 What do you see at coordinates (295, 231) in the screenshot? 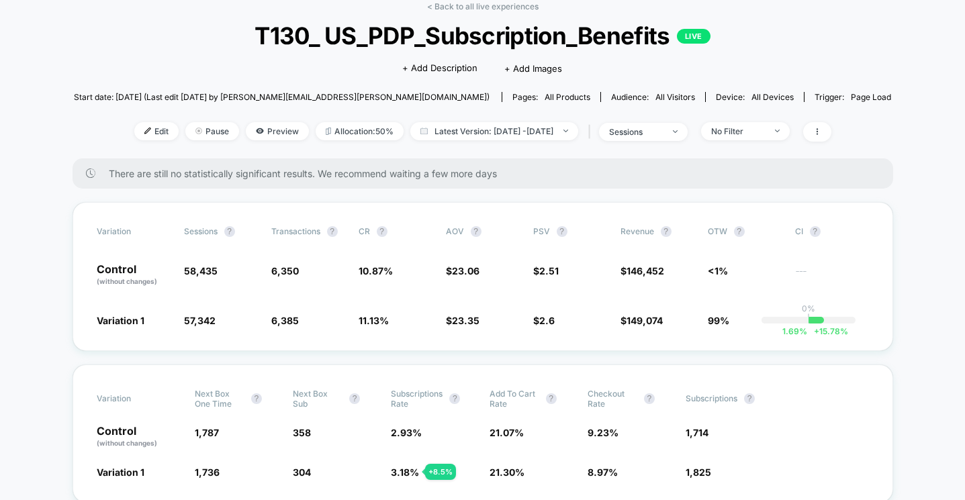
I see `span: Transactions` at bounding box center [295, 231].